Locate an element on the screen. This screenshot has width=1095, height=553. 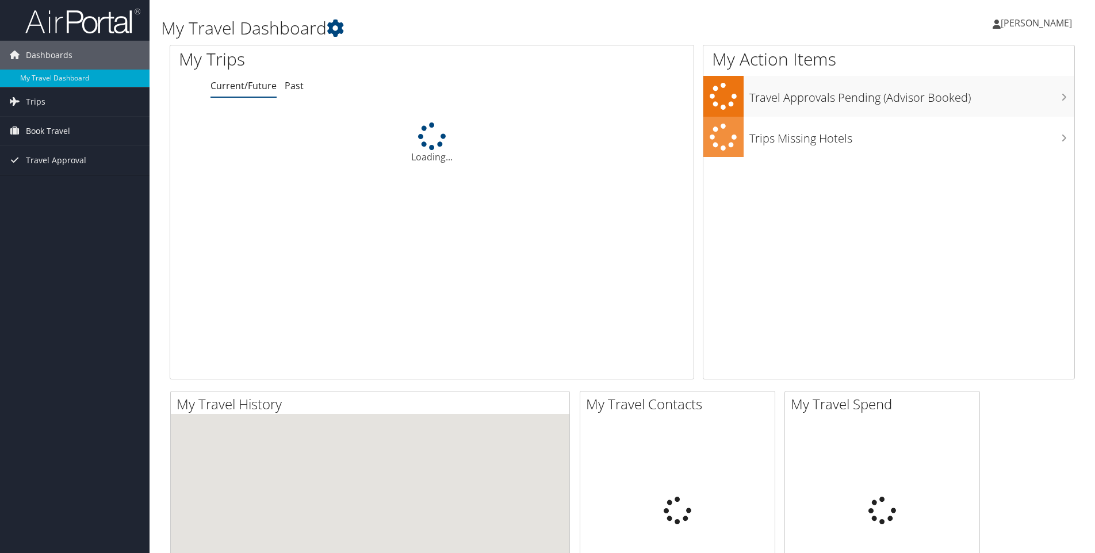
h2: My Travel History is located at coordinates (373, 404).